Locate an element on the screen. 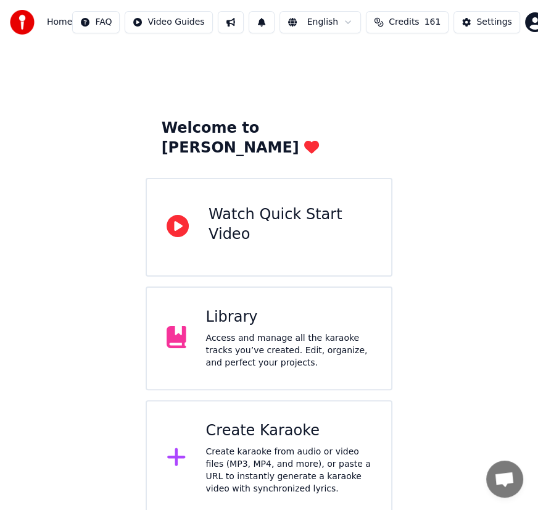 This screenshot has height=510, width=538. span: 161 is located at coordinates (432, 22).